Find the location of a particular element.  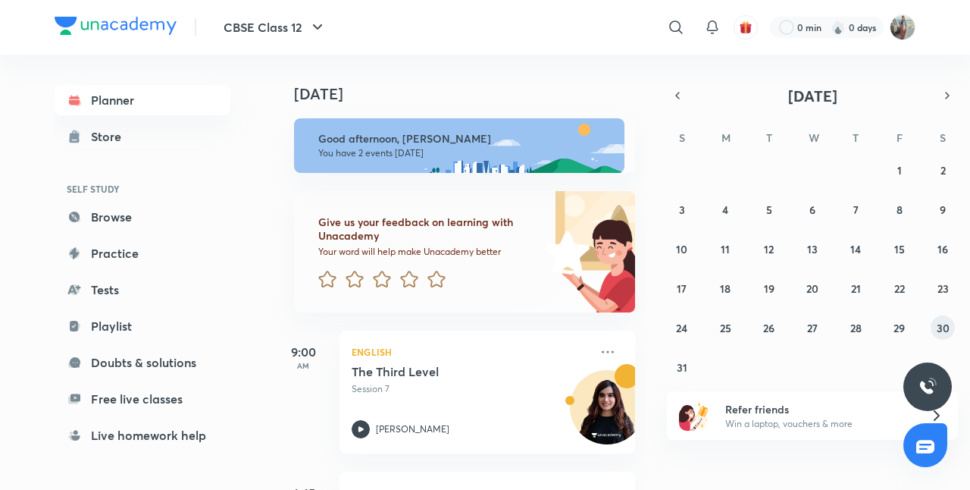

a: Free live classes is located at coordinates (142, 399).